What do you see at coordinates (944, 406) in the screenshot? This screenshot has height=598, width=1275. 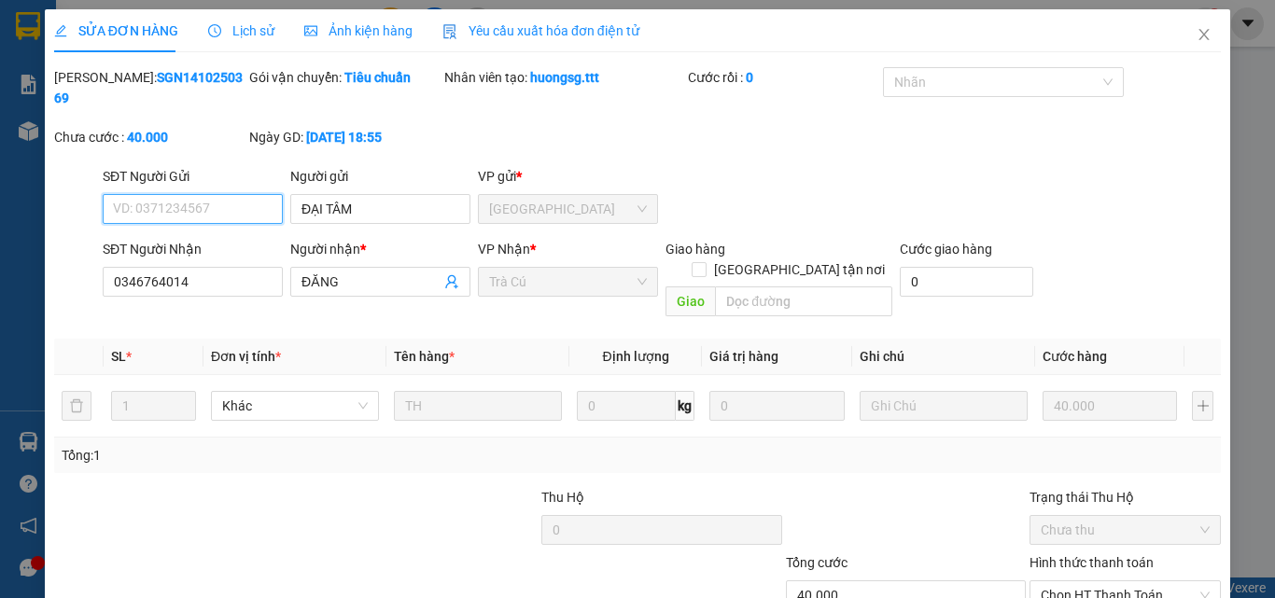 I see `input: Ghi Chú` at bounding box center [944, 406].